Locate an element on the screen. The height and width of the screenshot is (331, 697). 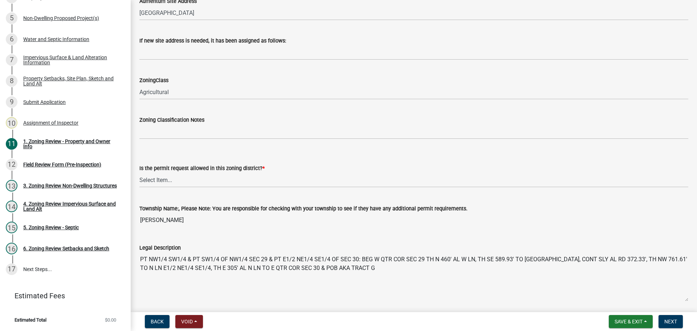
button: Next is located at coordinates (671, 321).